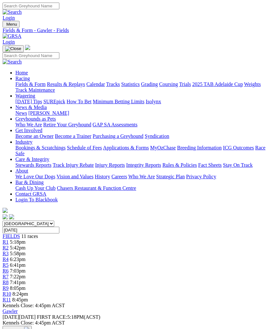  Describe the element at coordinates (30, 236) in the screenshot. I see `span: 11 races` at that location.